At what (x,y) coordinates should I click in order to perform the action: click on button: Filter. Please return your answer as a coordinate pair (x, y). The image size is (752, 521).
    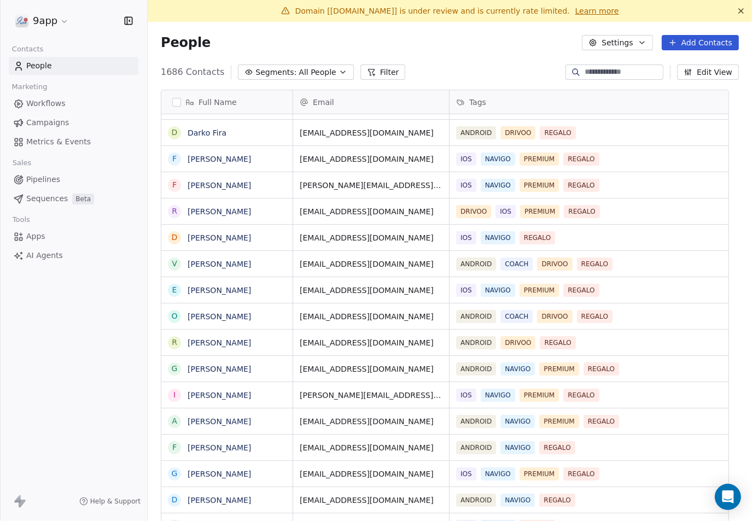
    Looking at the image, I should click on (383, 72).